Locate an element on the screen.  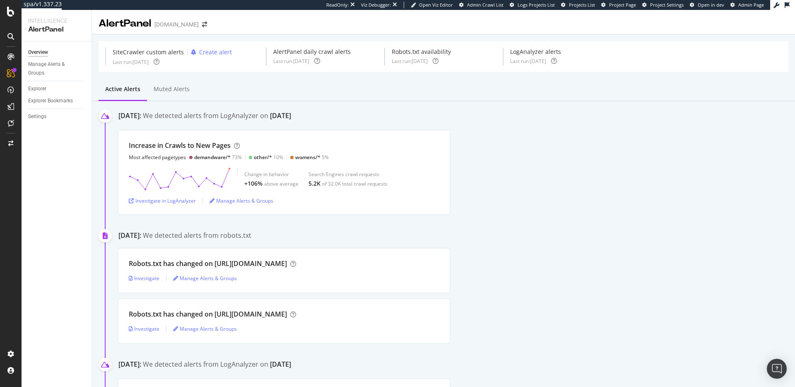
a: Open Viz Editor is located at coordinates (432, 5).